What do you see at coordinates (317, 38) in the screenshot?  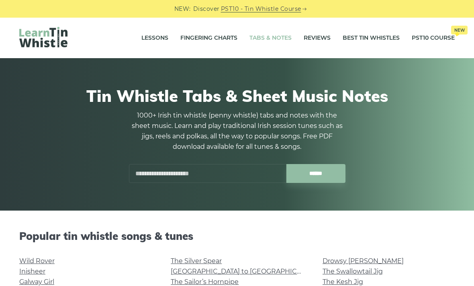 I see `a: Reviews` at bounding box center [317, 38].